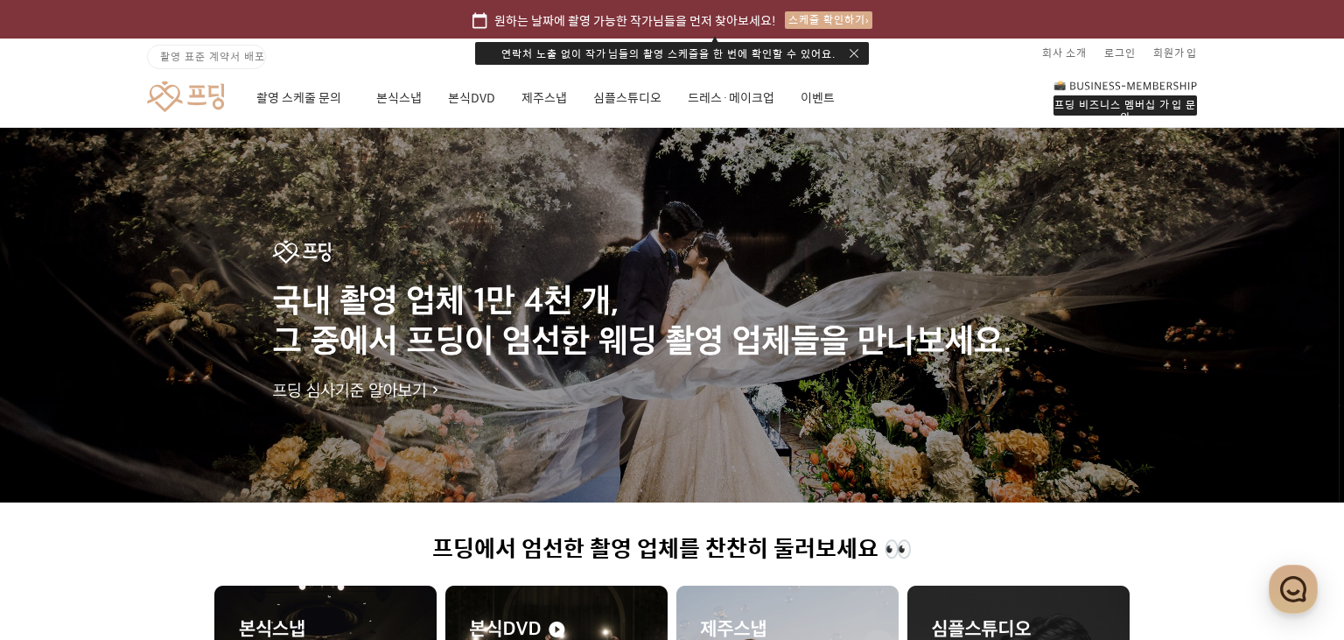 The height and width of the screenshot is (640, 1344). Describe the element at coordinates (1064, 53) in the screenshot. I see `a: 회사 소개` at that location.